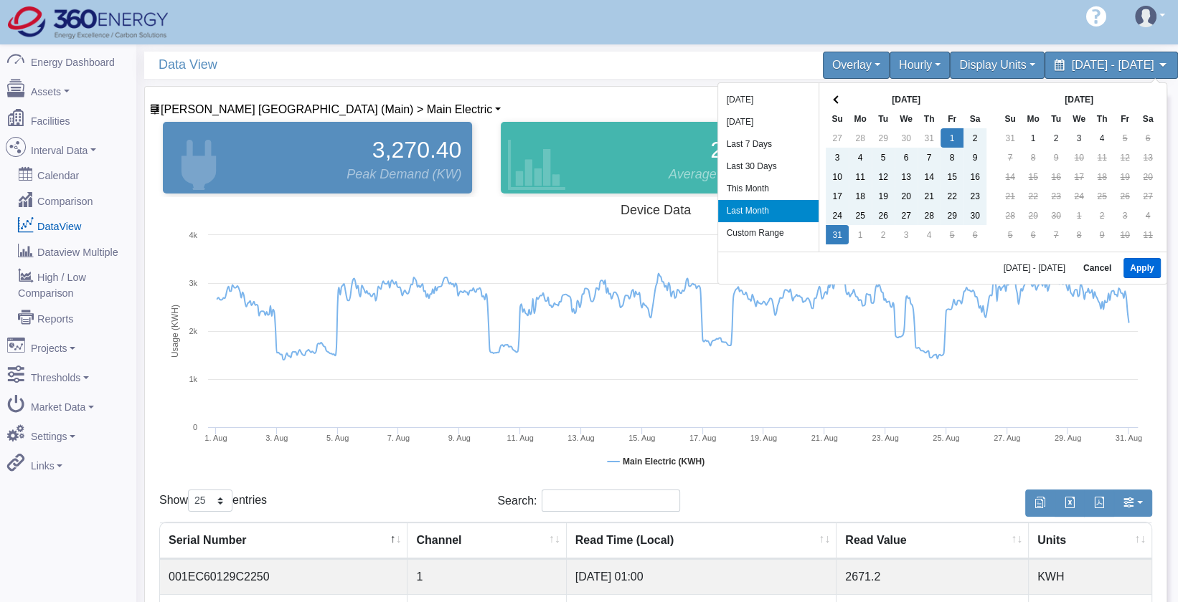 The height and width of the screenshot is (602, 1178). What do you see at coordinates (975, 176) in the screenshot?
I see `td: 16` at bounding box center [975, 176].